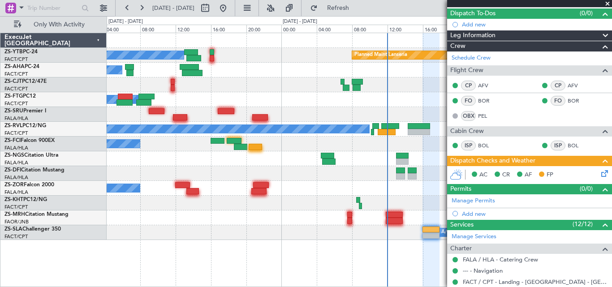  Describe the element at coordinates (506, 175) in the screenshot. I see `span: CR` at that location.